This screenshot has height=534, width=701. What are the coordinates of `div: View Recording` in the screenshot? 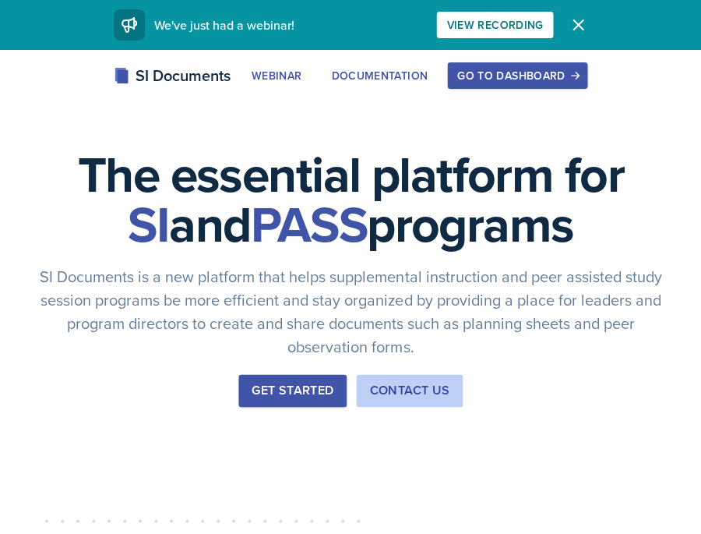 It's located at (495, 25).